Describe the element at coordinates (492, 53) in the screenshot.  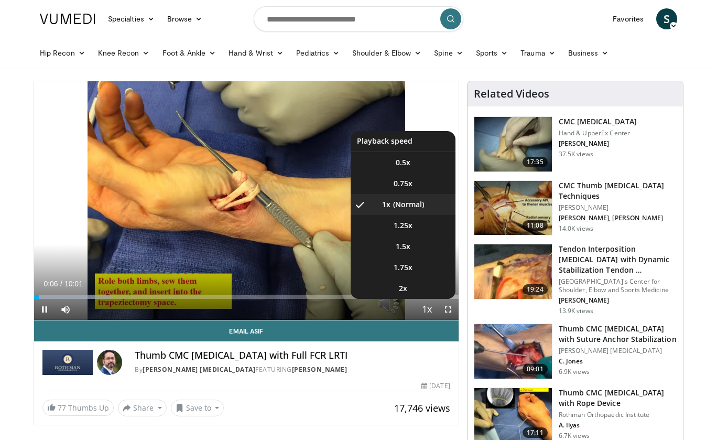
I see `a: Sports` at that location.